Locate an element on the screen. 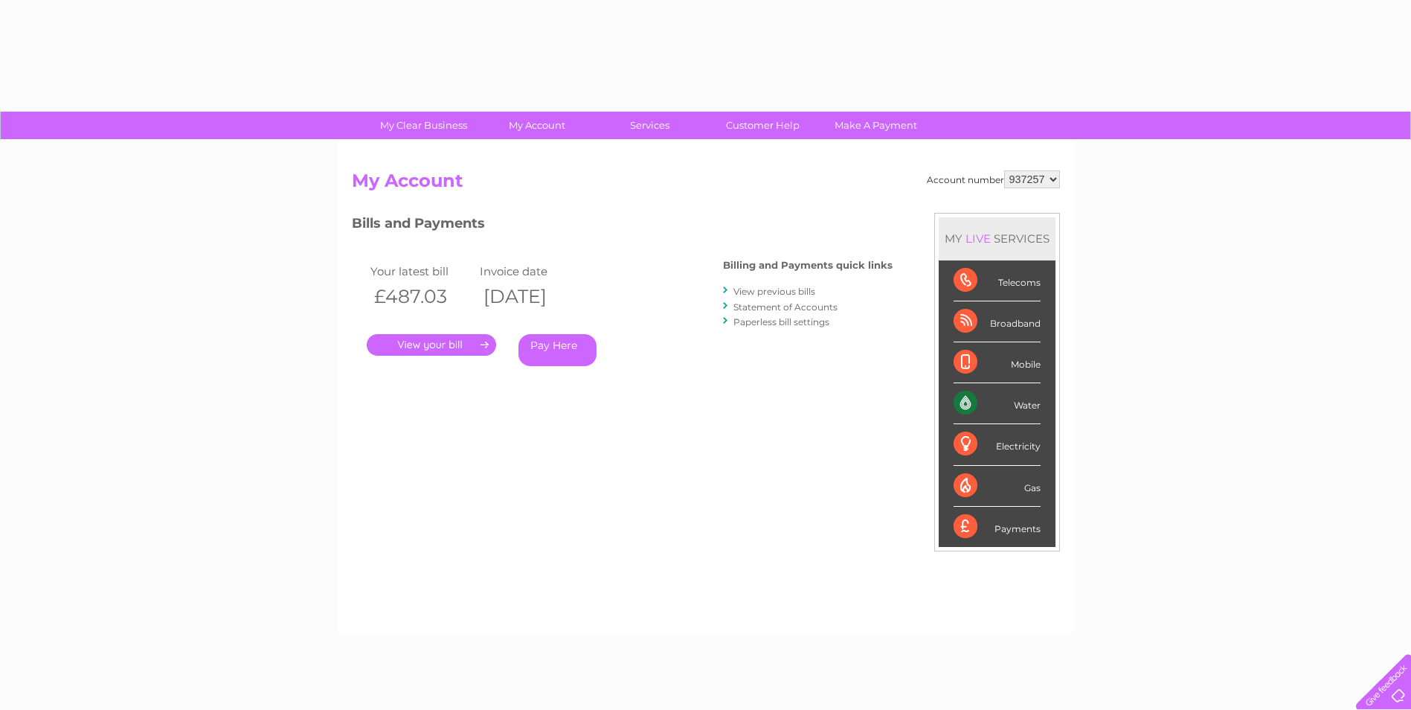 Image resolution: width=1411 pixels, height=710 pixels. div: Gas is located at coordinates (997, 486).